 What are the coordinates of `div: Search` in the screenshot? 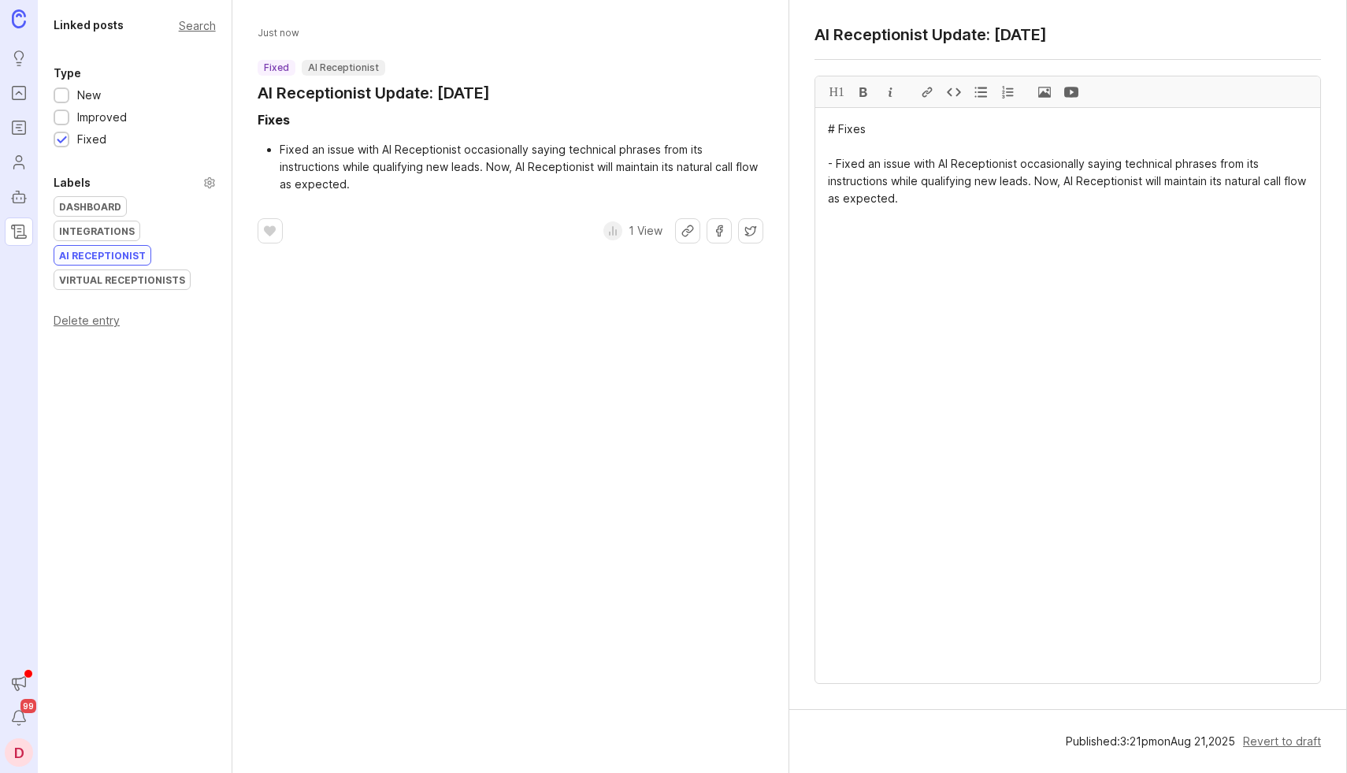 It's located at (197, 25).